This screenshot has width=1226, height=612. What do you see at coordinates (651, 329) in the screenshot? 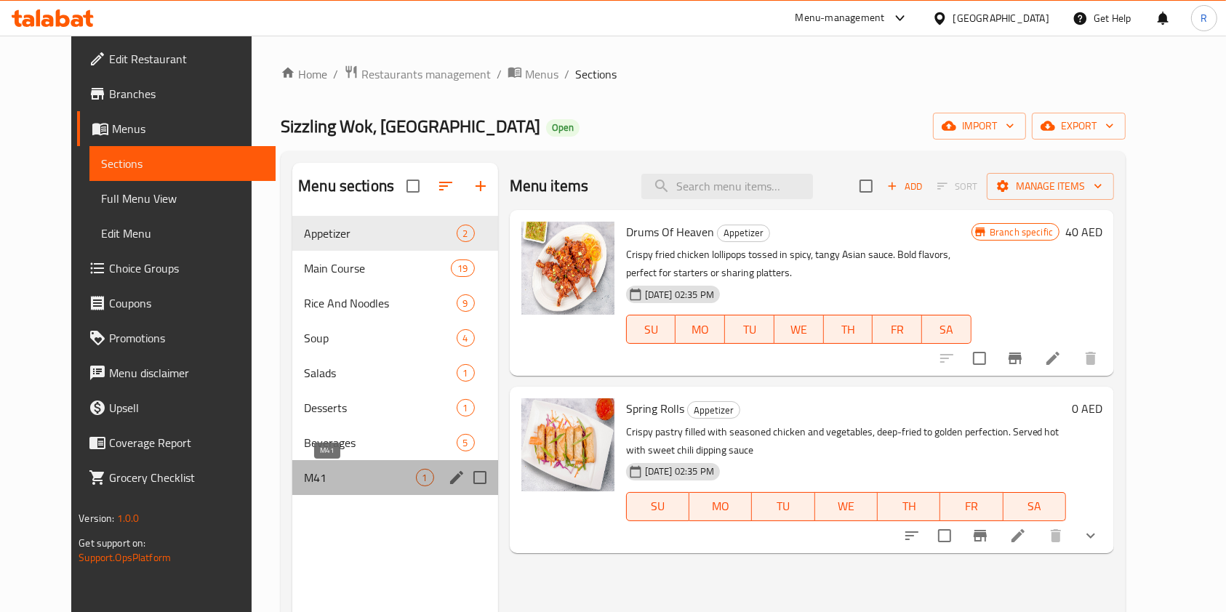
I see `button: SU` at bounding box center [651, 329].